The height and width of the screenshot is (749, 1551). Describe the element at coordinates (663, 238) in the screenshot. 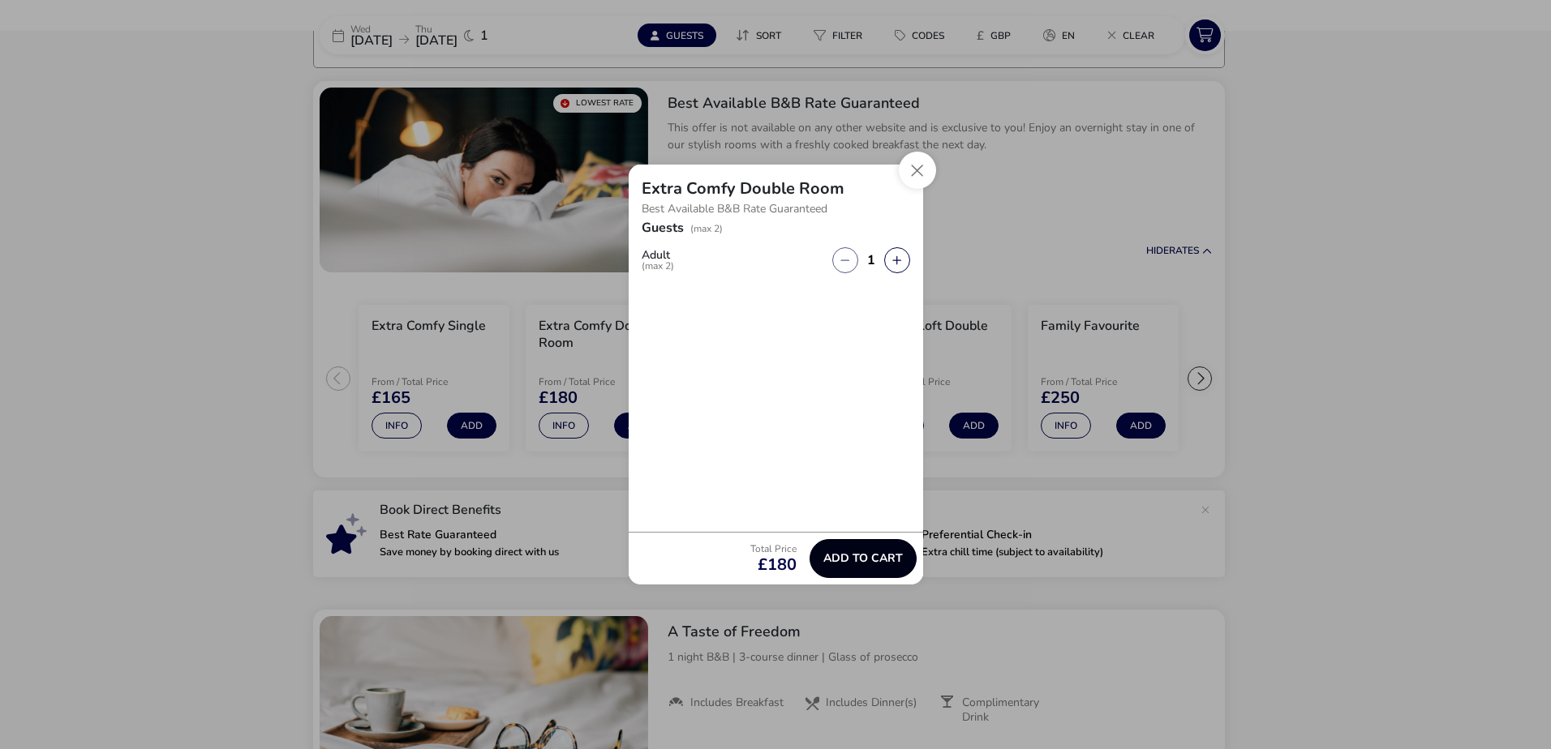

I see `h2: Guests` at that location.